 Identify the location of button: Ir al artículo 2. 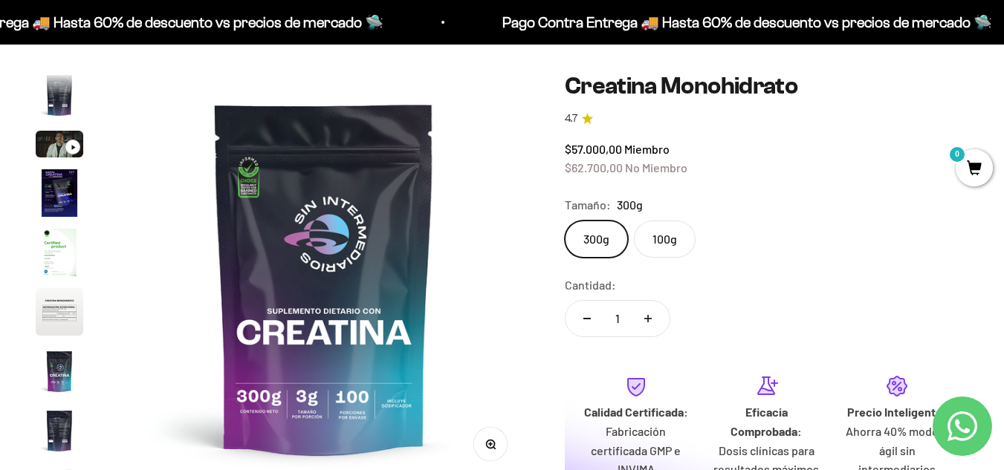
(59, 97).